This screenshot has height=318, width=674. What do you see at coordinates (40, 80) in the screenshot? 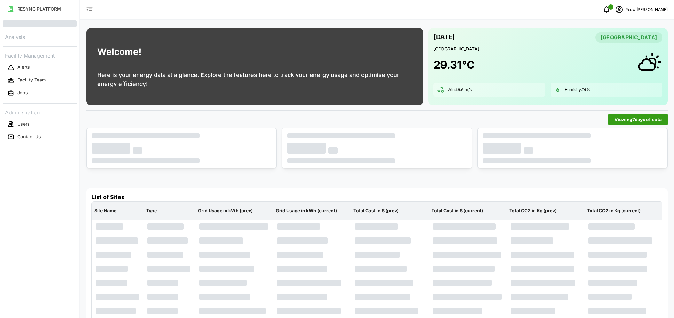
I see `button: Facility Team` at bounding box center [40, 80].